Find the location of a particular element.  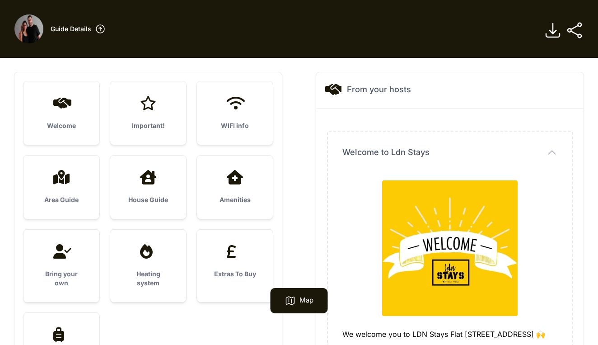

h3: Bring your own is located at coordinates (61, 278).